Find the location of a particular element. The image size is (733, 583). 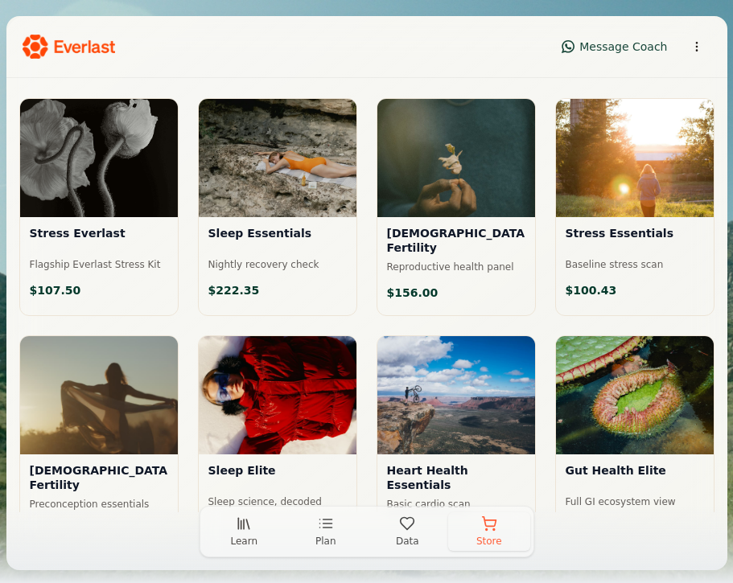

span: $ 156.00 is located at coordinates (413, 293).